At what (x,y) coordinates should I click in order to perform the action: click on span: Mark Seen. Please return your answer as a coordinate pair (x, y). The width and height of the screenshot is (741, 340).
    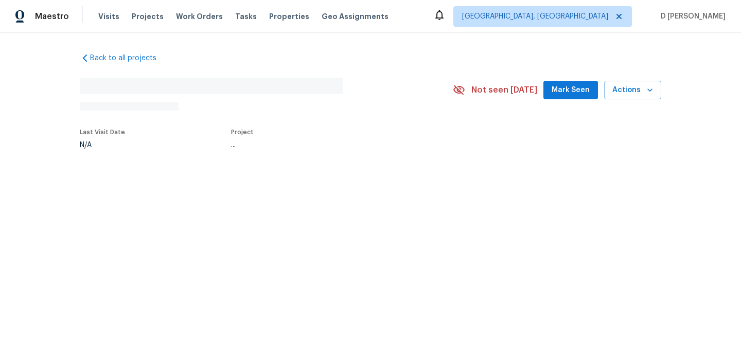
    Looking at the image, I should click on (570, 90).